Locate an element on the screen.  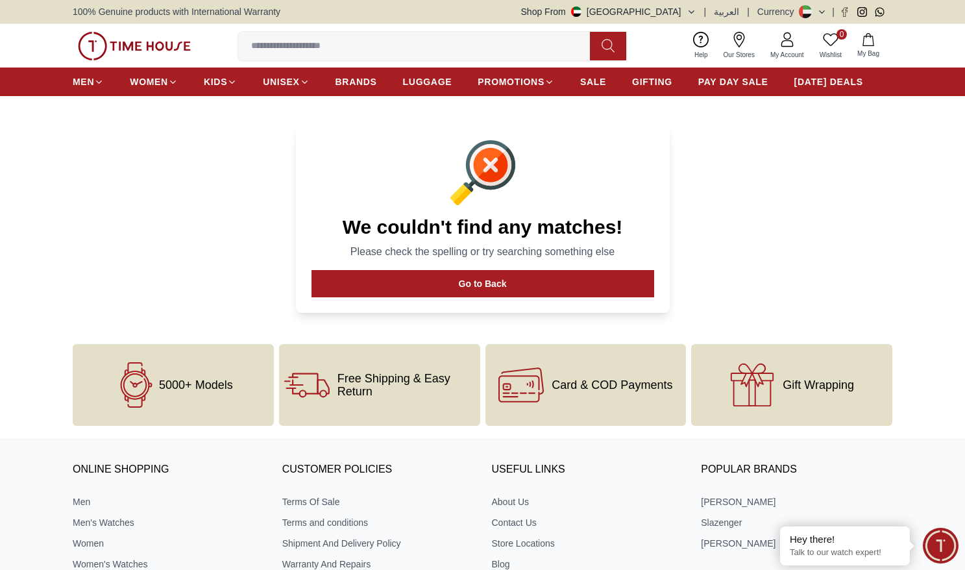
img: United Arab Emirates is located at coordinates (576, 12).